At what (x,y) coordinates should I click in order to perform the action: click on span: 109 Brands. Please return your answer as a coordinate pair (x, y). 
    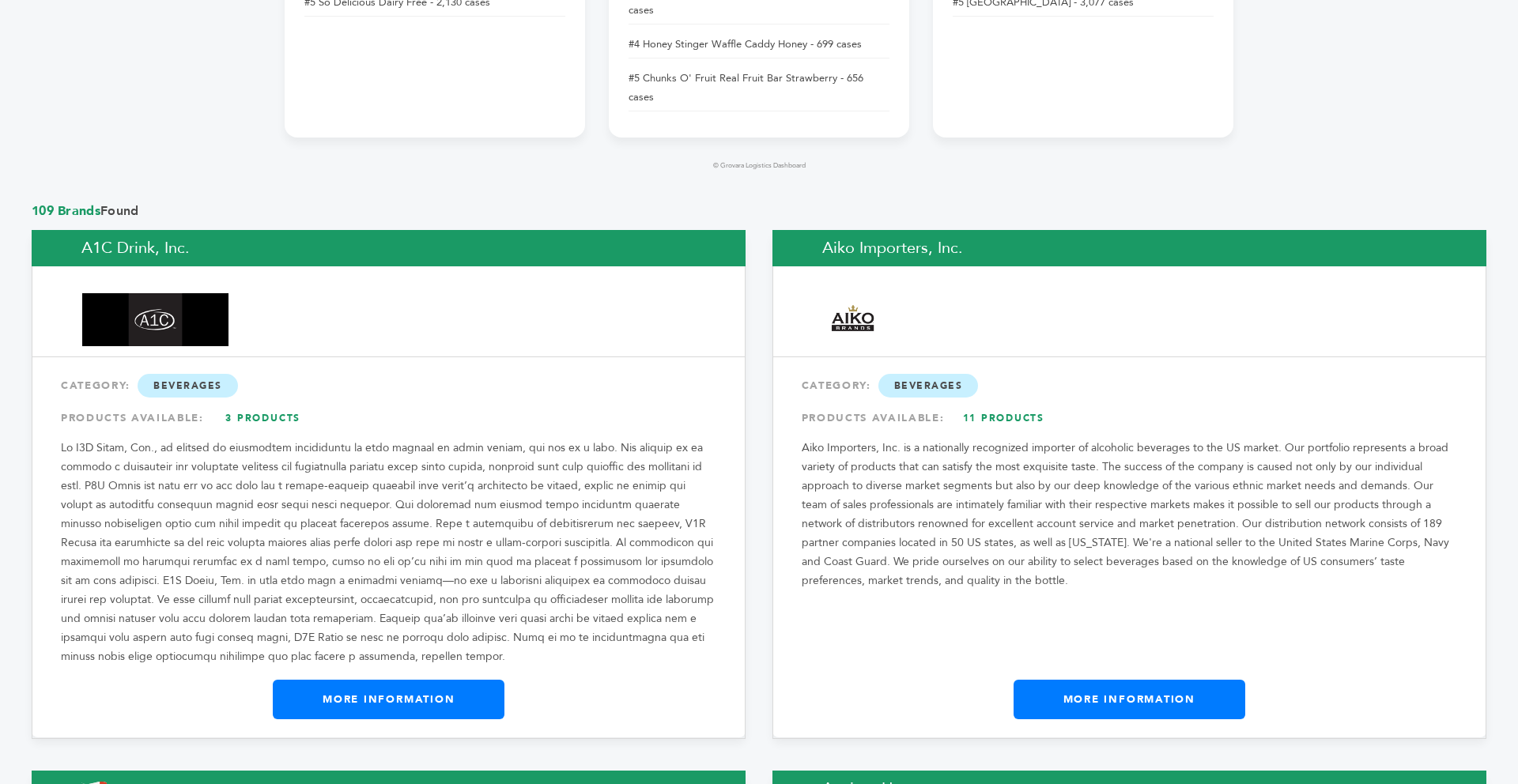
    Looking at the image, I should click on (65, 211).